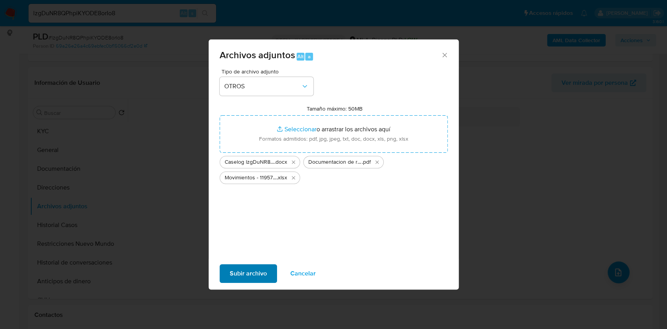 The height and width of the screenshot is (329, 667). What do you see at coordinates (249, 162) in the screenshot?
I see `span: Caselog lzgDuNR8QPhpiKYODE8orIo8` at bounding box center [249, 162].